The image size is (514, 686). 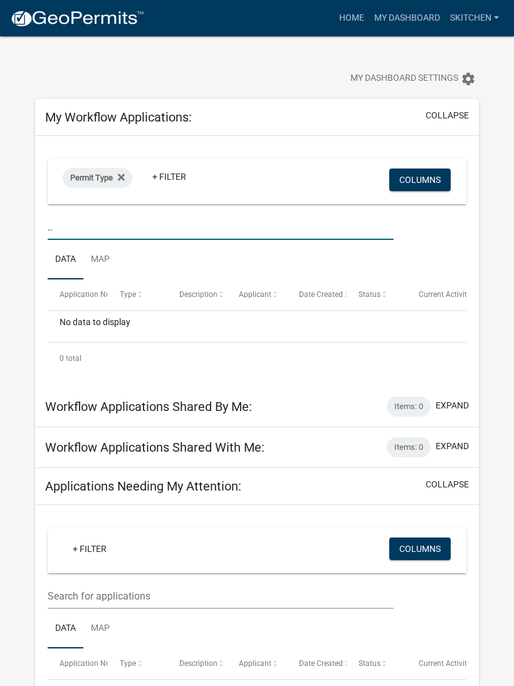 What do you see at coordinates (143, 486) in the screenshot?
I see `h5: Applications Needing My Attention:` at bounding box center [143, 486].